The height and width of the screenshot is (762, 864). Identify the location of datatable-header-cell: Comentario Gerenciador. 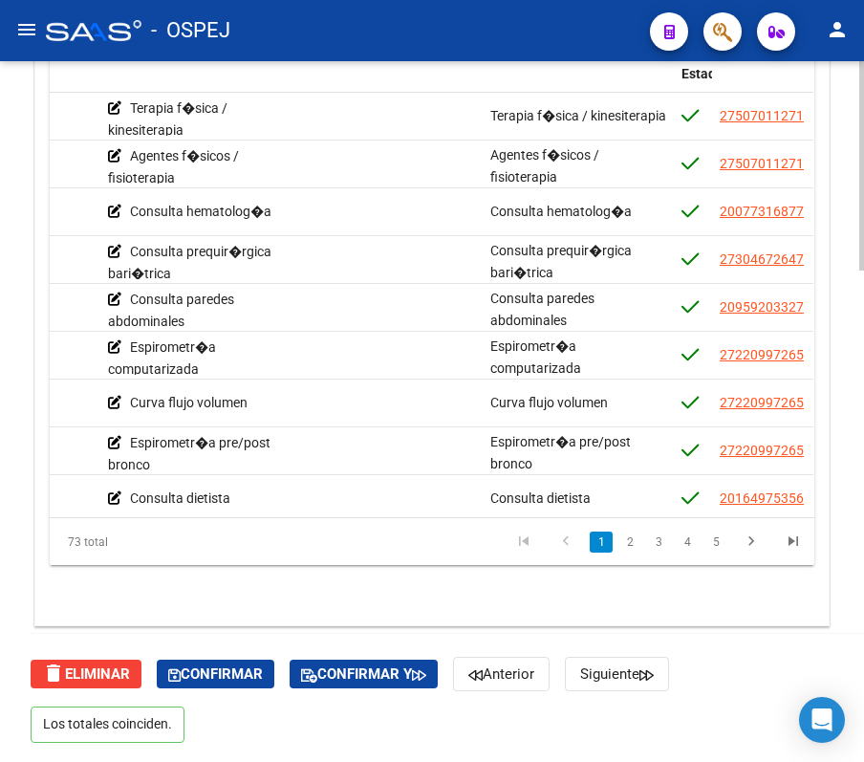
(387, 74).